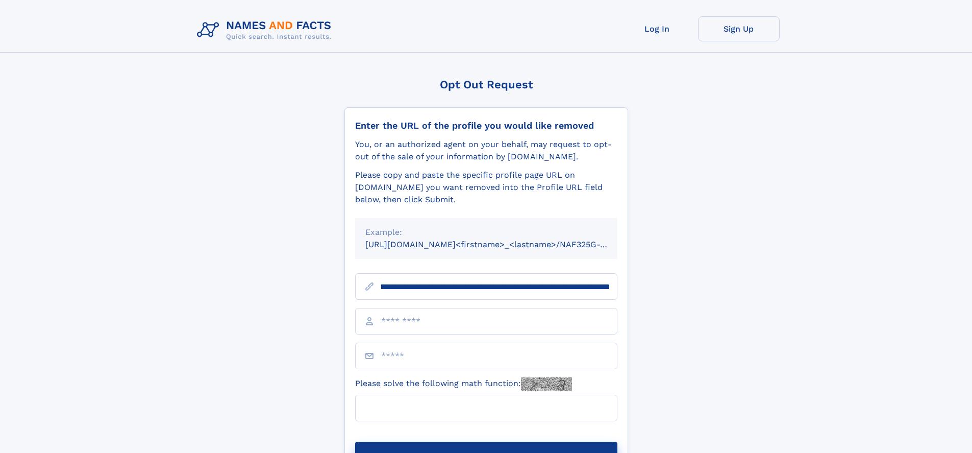 The image size is (972, 453). I want to click on div: Opt Out Request, so click(486, 84).